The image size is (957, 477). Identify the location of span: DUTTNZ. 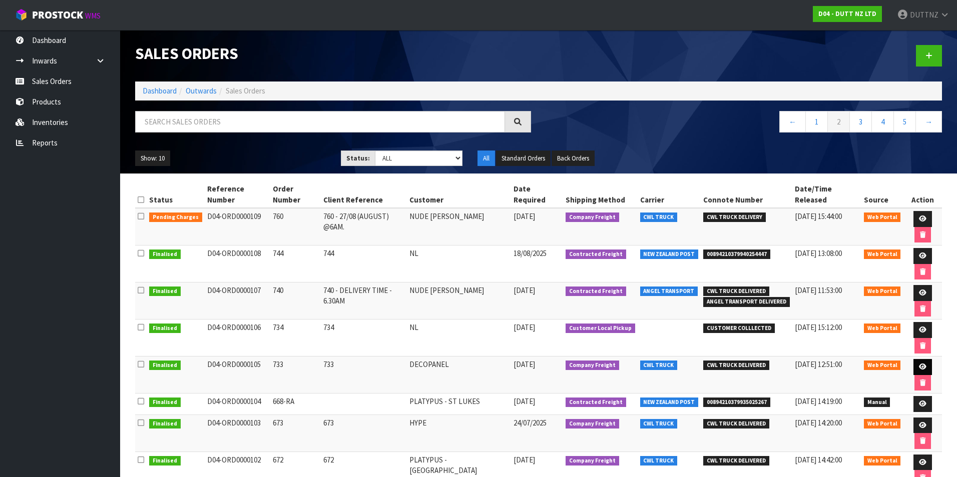
(924, 15).